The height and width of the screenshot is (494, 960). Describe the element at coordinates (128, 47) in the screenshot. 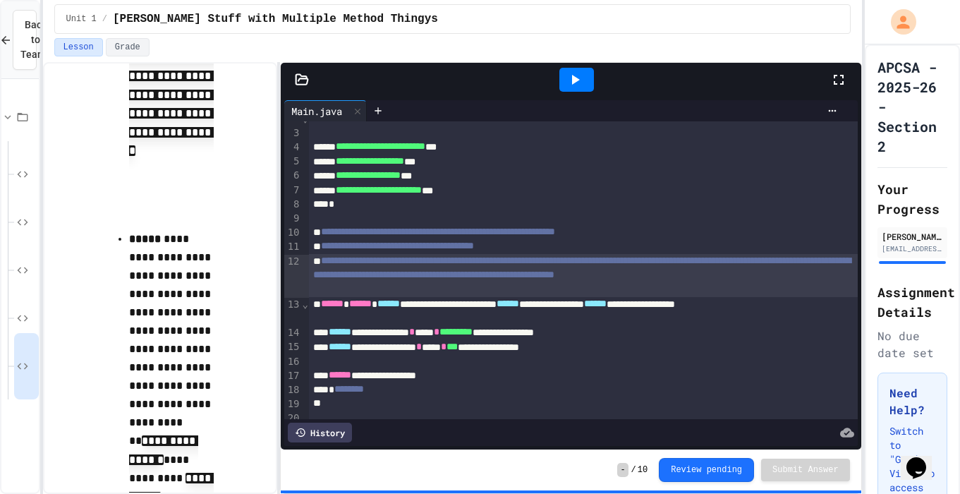

I see `button: Grade` at that location.